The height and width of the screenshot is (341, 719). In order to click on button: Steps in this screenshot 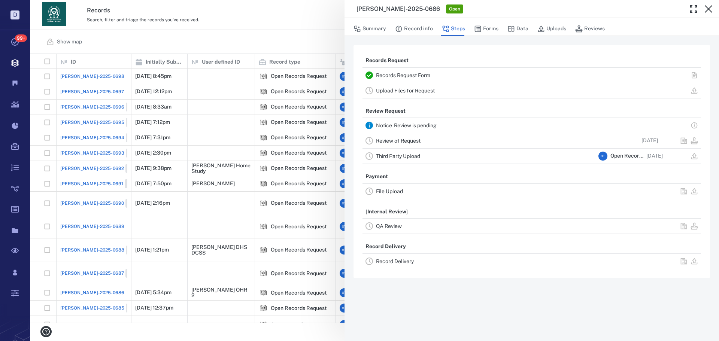, I will do `click(454, 29)`.